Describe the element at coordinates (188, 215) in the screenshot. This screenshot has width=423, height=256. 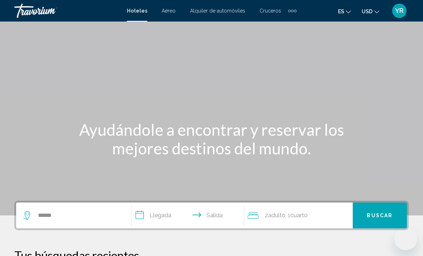
I see `button: Check in and out dates` at that location.